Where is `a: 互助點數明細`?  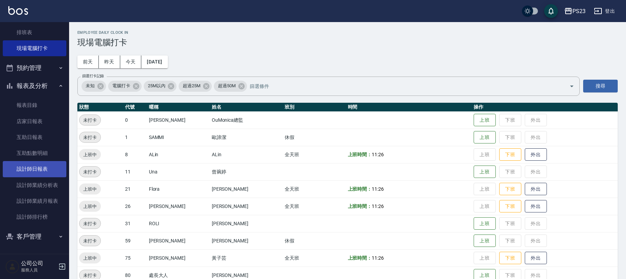 a: 互助點數明細 is located at coordinates (35, 153).